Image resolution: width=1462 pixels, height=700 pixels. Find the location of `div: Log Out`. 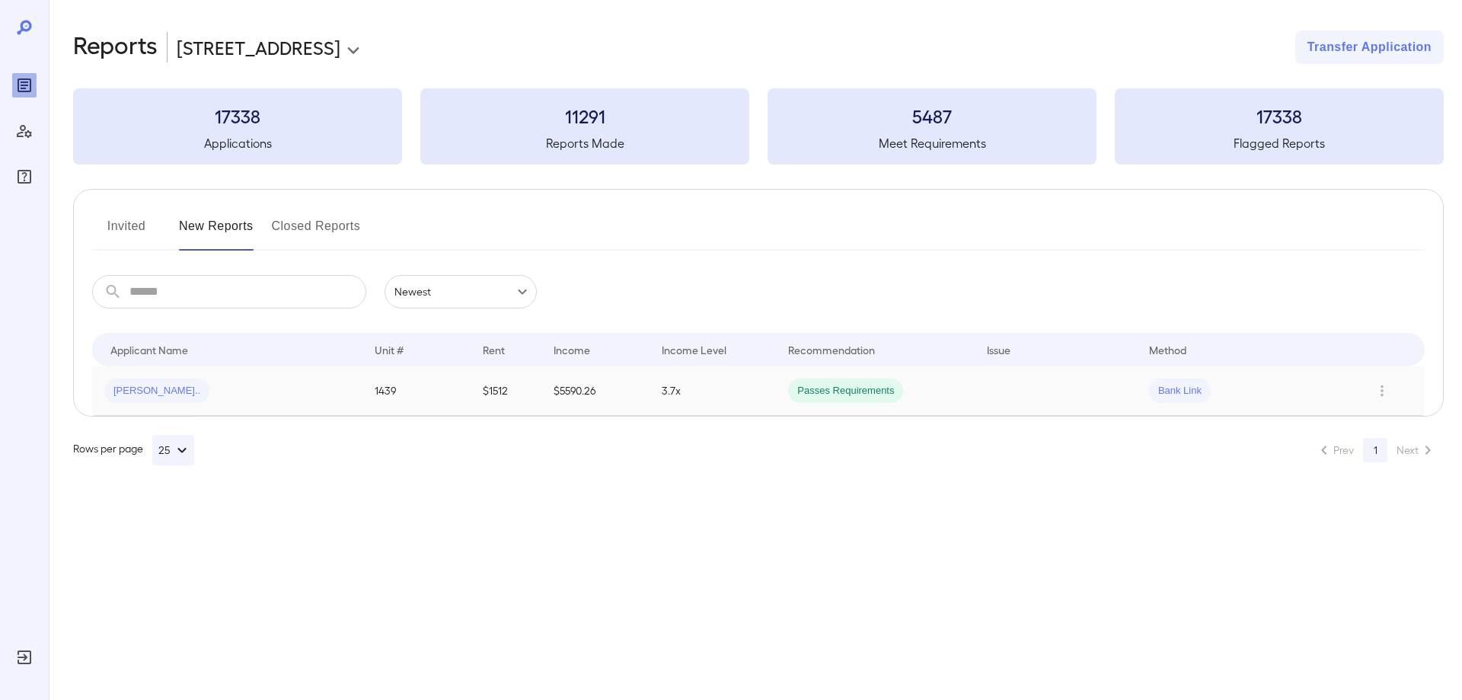

div: Log Out is located at coordinates (24, 657).